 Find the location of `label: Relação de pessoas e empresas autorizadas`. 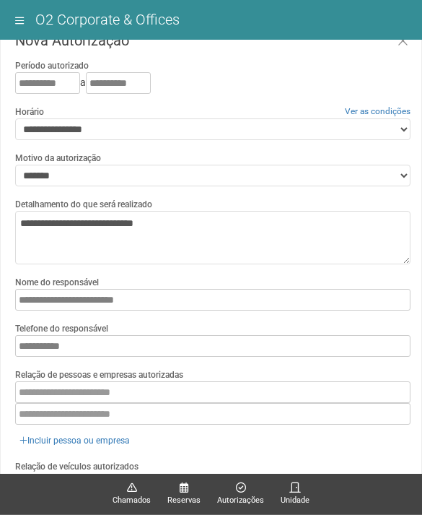

label: Relação de pessoas e empresas autorizadas is located at coordinates (99, 375).